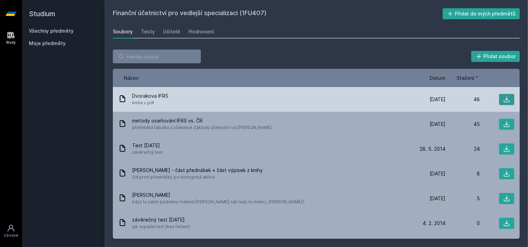 Image resolution: width=528 pixels, height=247 pixels. Describe the element at coordinates (147, 152) in the screenshot. I see `span: závěrečný test` at that location.